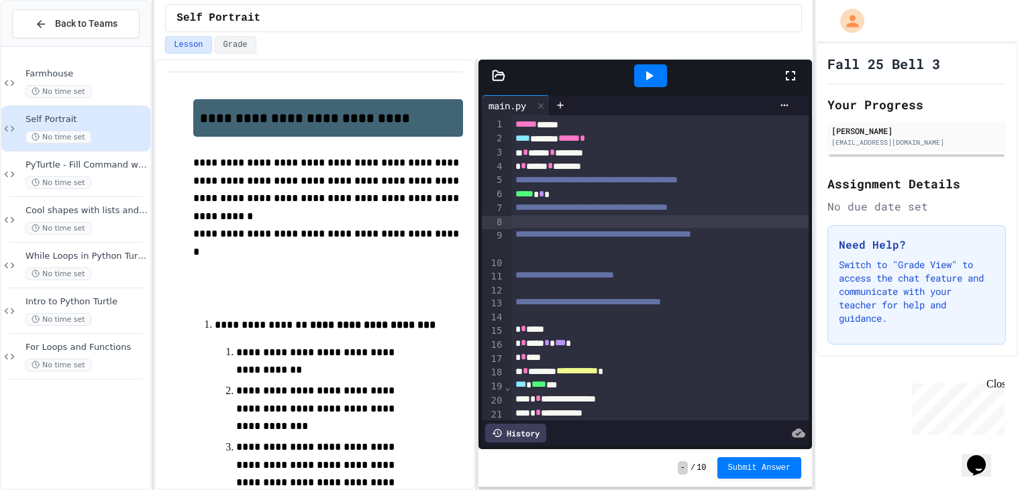  Describe the element at coordinates (87, 211) in the screenshot. I see `span: Cool shapes with lists and fun features` at that location.